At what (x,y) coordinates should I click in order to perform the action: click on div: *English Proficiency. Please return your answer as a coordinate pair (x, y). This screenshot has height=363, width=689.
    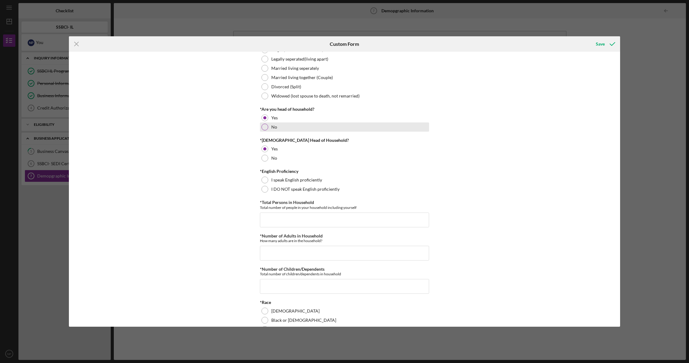
    Looking at the image, I should click on (345, 171).